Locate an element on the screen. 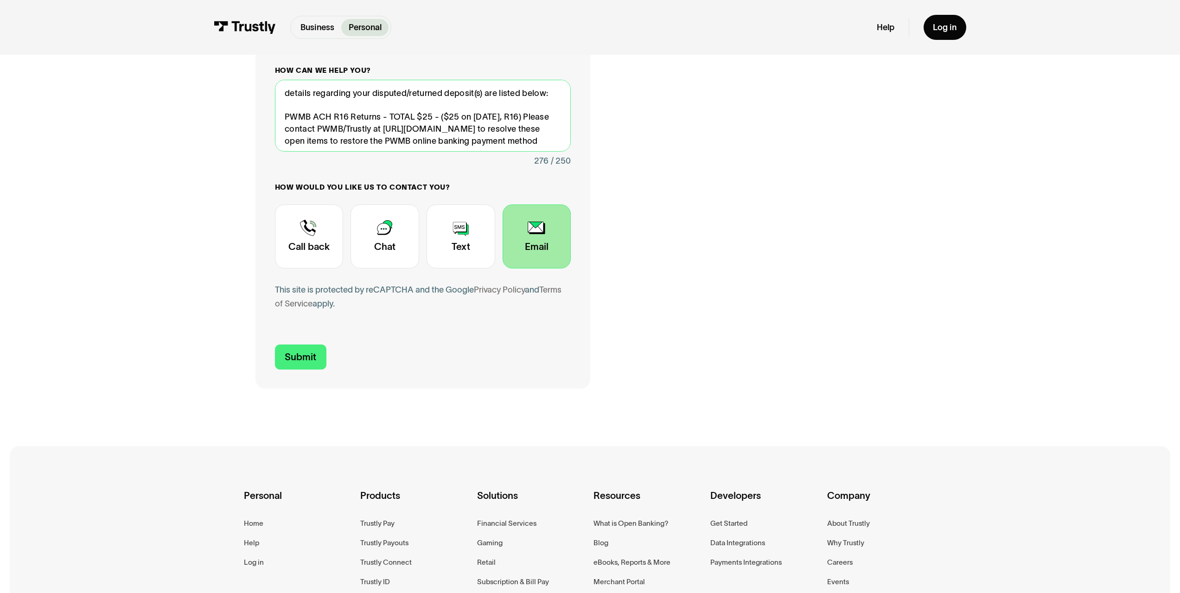 The width and height of the screenshot is (1180, 593). a: Trustly Pay is located at coordinates (377, 523).